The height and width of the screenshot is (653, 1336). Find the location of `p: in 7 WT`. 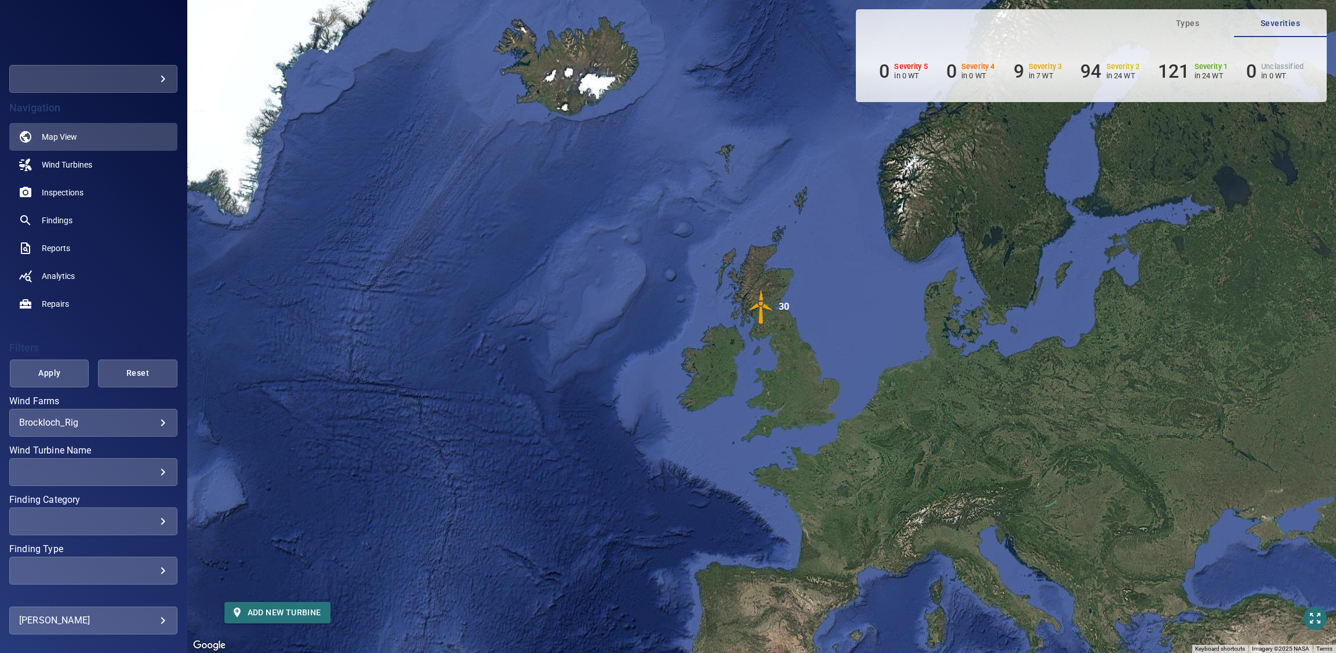

p: in 7 WT is located at coordinates (1045, 75).